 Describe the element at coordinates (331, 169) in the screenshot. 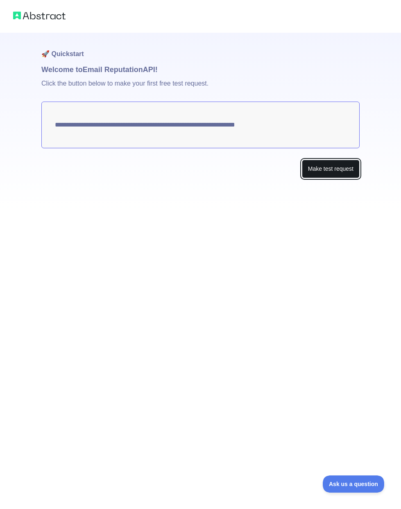

I see `button: Make test request` at that location.